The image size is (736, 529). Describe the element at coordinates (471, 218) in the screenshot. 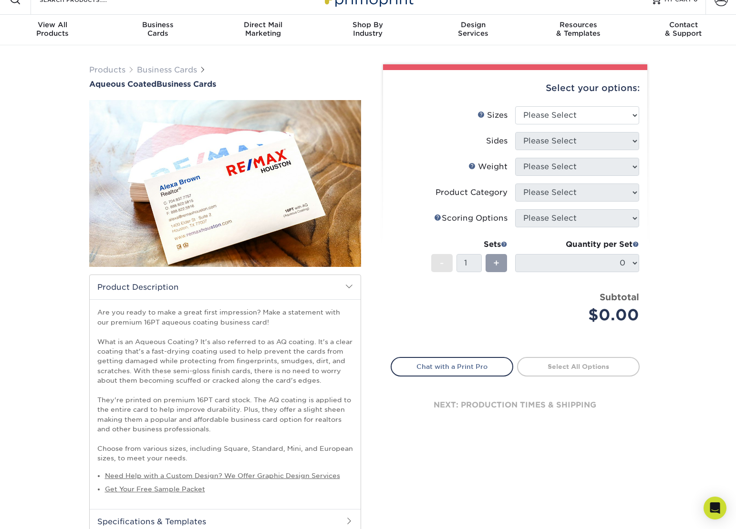

I see `div: Scoring Options` at that location.